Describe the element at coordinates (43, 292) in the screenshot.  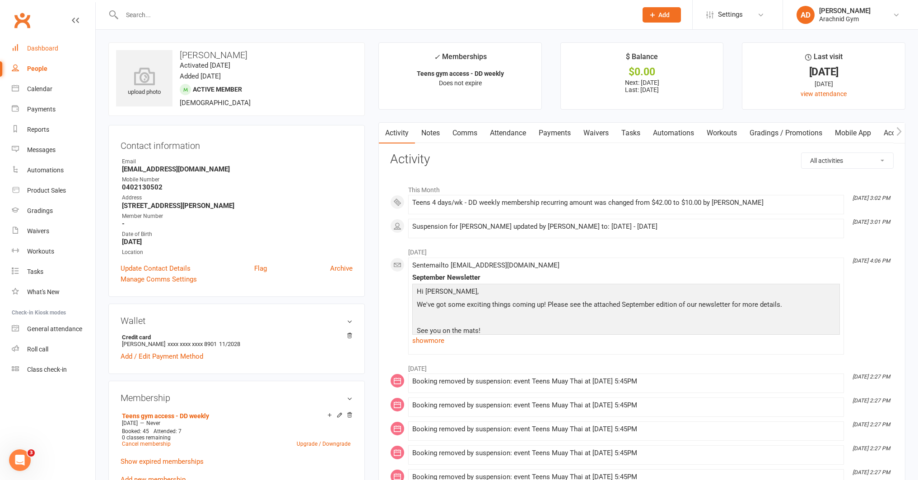
I see `div: What's New` at that location.